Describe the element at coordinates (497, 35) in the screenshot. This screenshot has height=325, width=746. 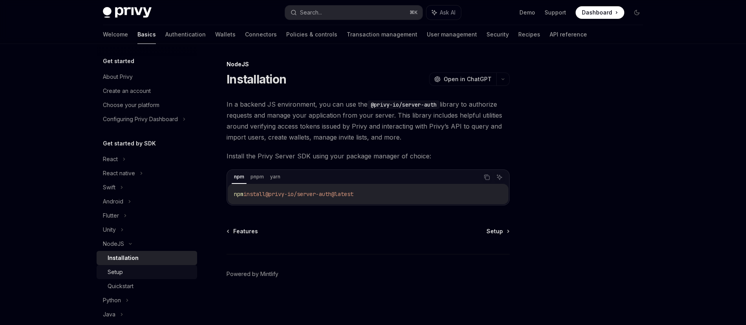
I see `a: Security` at that location.